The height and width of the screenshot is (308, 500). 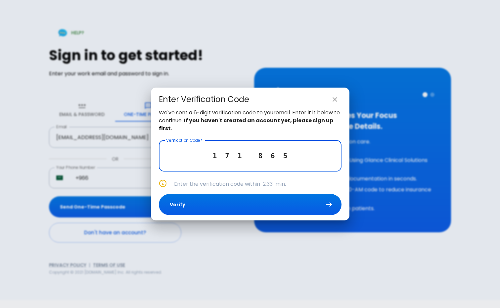 What do you see at coordinates (335, 100) in the screenshot?
I see `button: close` at bounding box center [335, 100].